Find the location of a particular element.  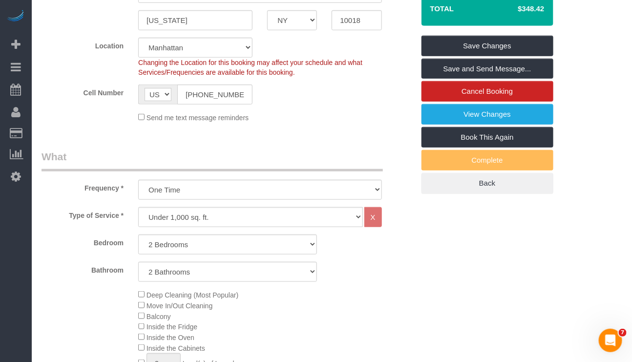

label: Bedroom is located at coordinates (83, 241).